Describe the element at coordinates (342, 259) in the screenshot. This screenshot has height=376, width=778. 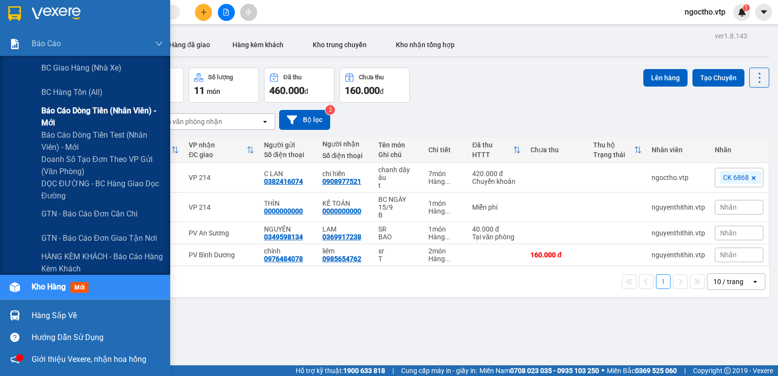
I see `div: 0985654762` at that location.